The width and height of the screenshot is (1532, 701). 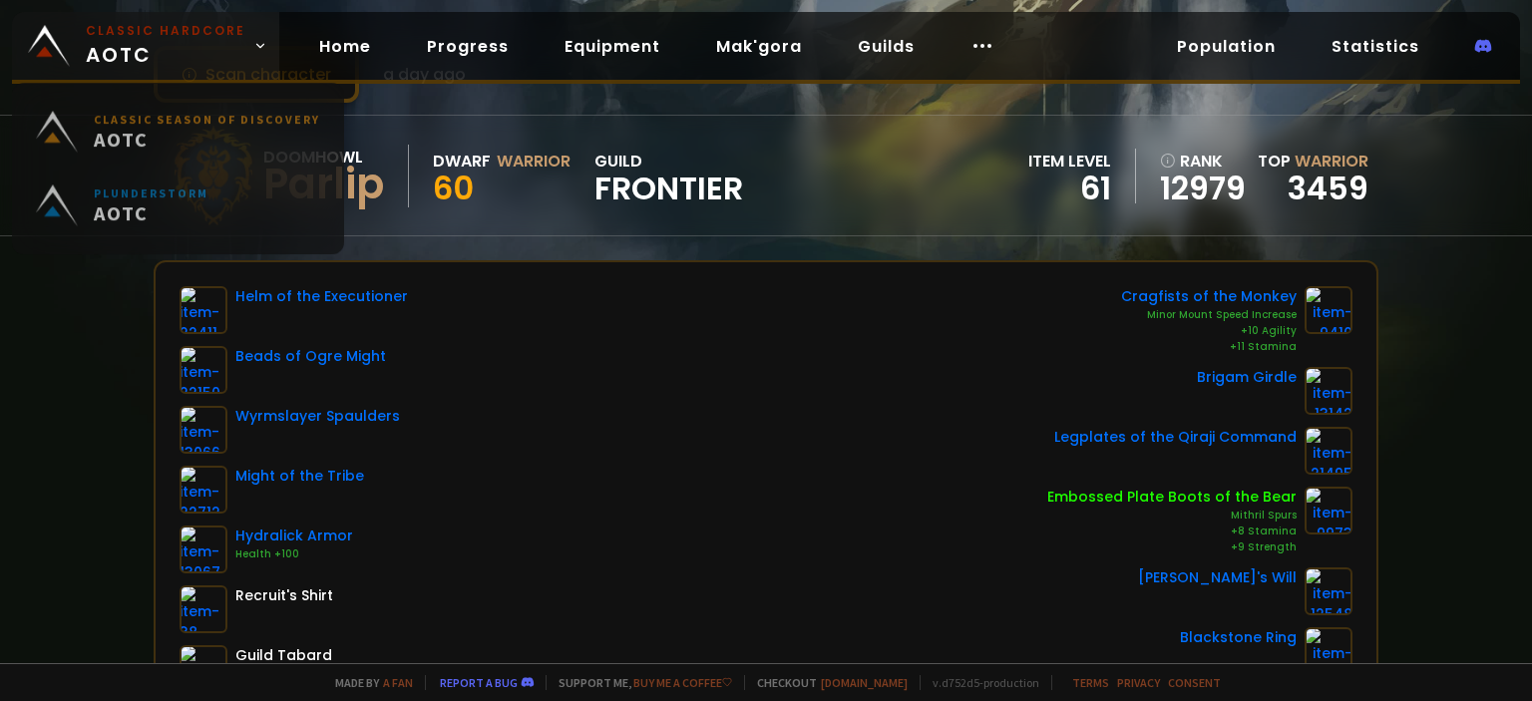 I want to click on div: Top, so click(x=1313, y=161).